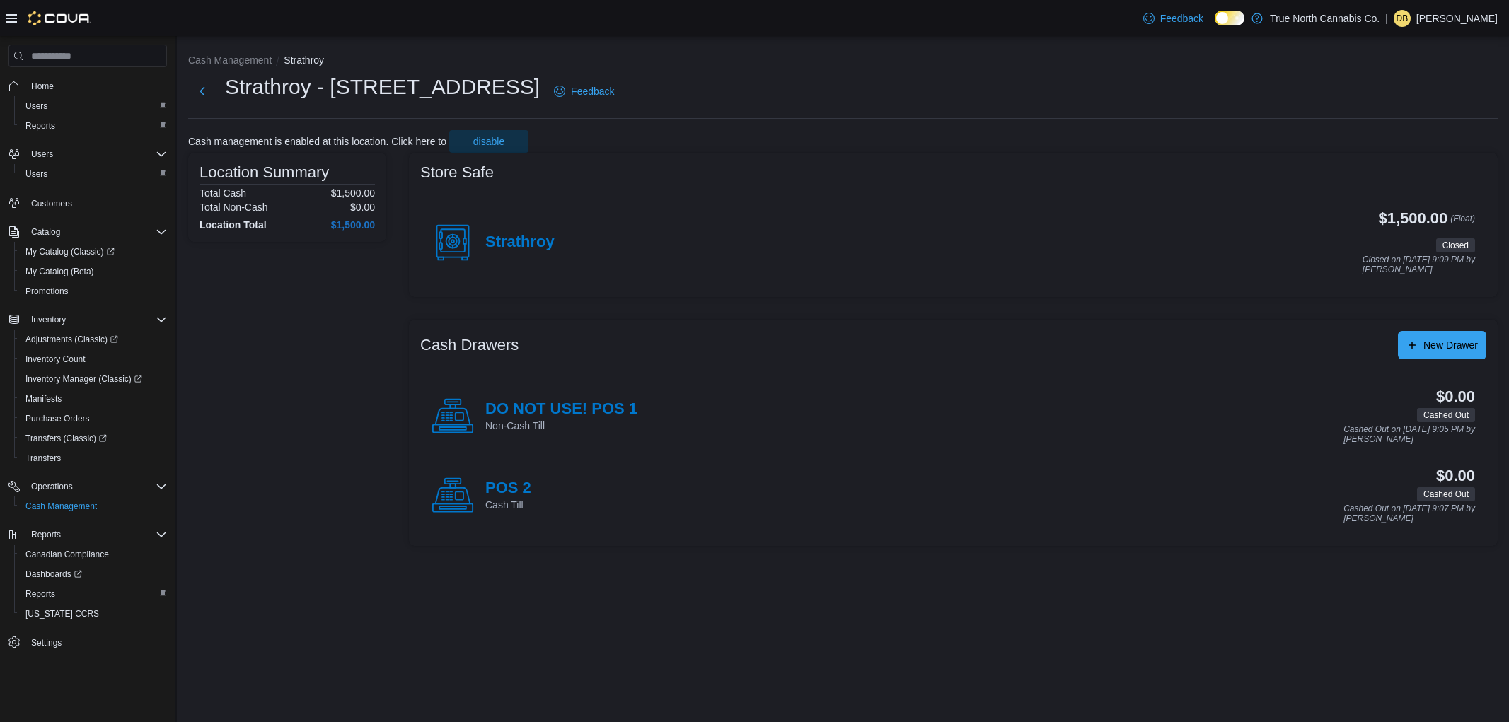 The image size is (1509, 722). I want to click on span: My Catalog (Classic), so click(93, 252).